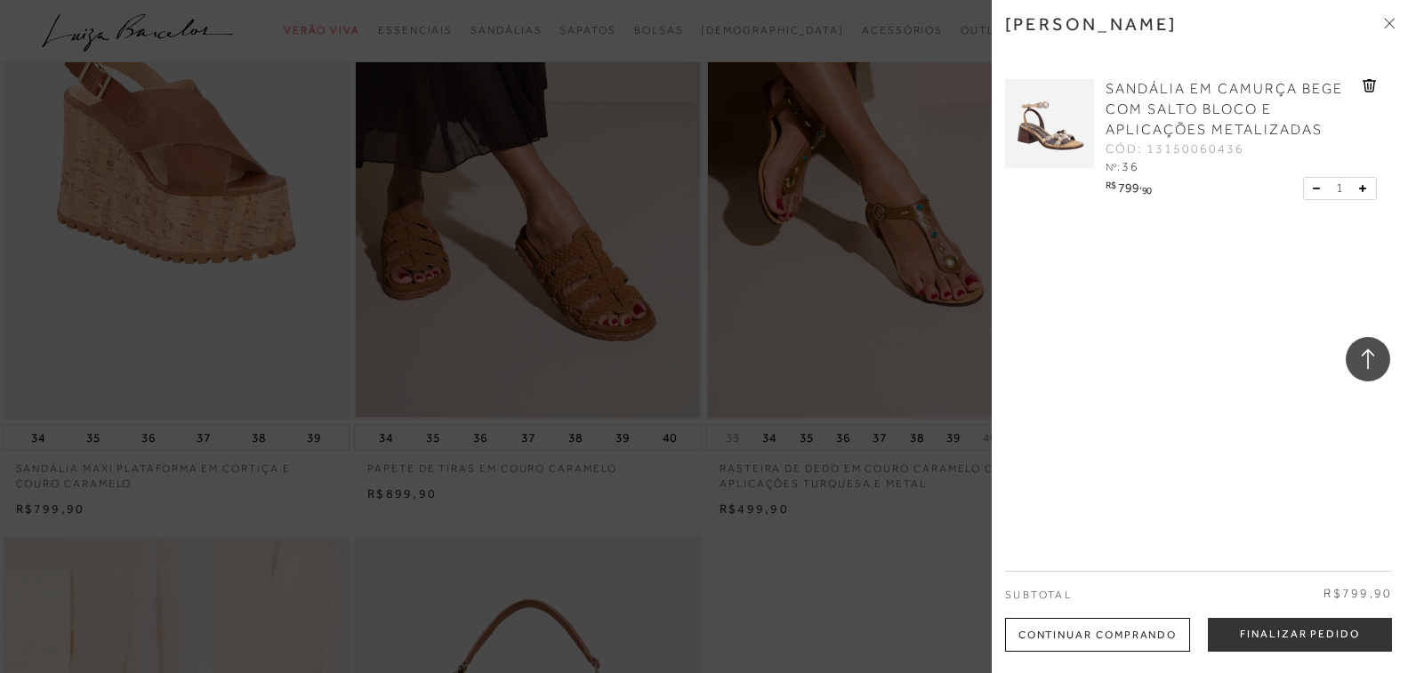  I want to click on div: Continuar Comprando, so click(1097, 635).